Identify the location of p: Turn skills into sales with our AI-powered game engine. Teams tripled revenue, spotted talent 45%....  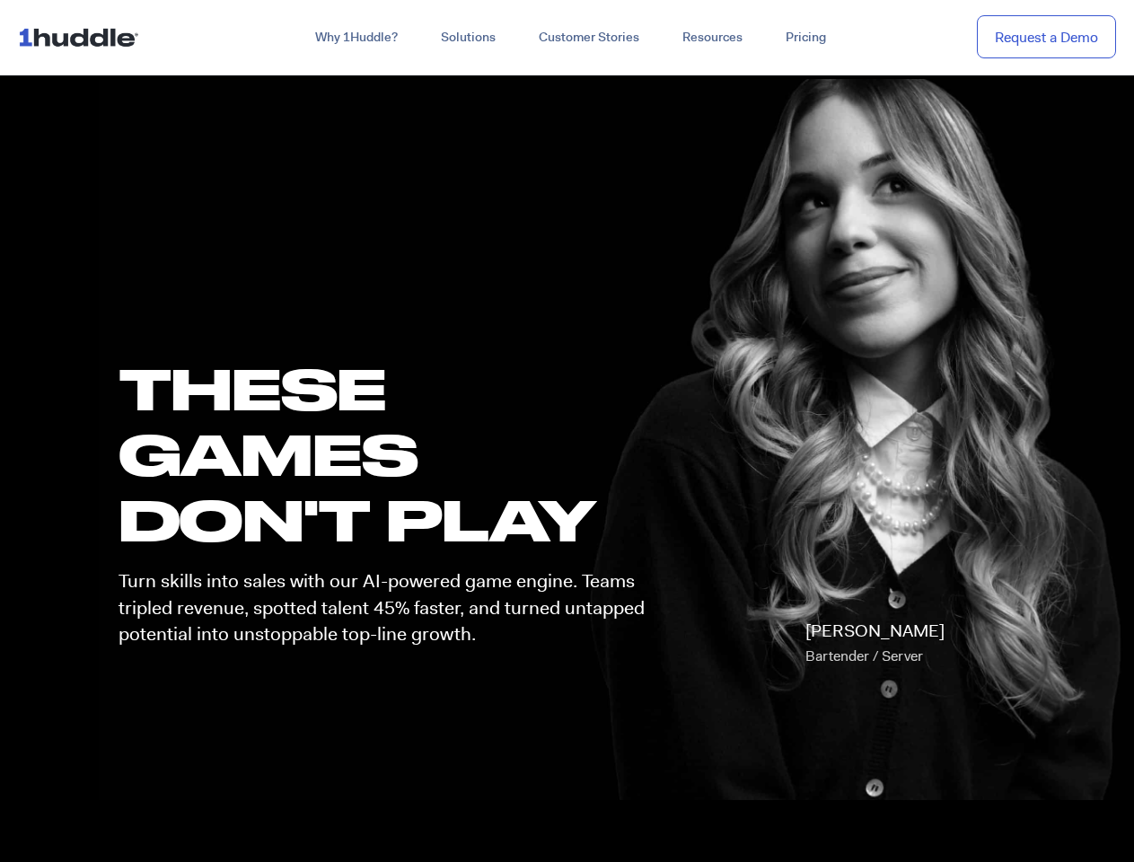
(390, 608).